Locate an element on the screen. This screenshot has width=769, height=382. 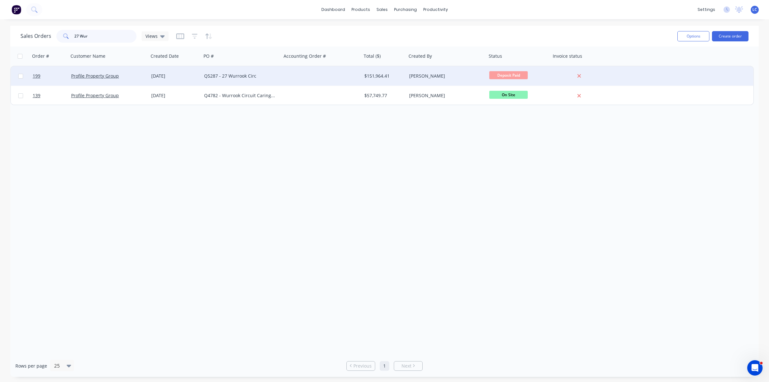
div: PO # is located at coordinates (209, 56).